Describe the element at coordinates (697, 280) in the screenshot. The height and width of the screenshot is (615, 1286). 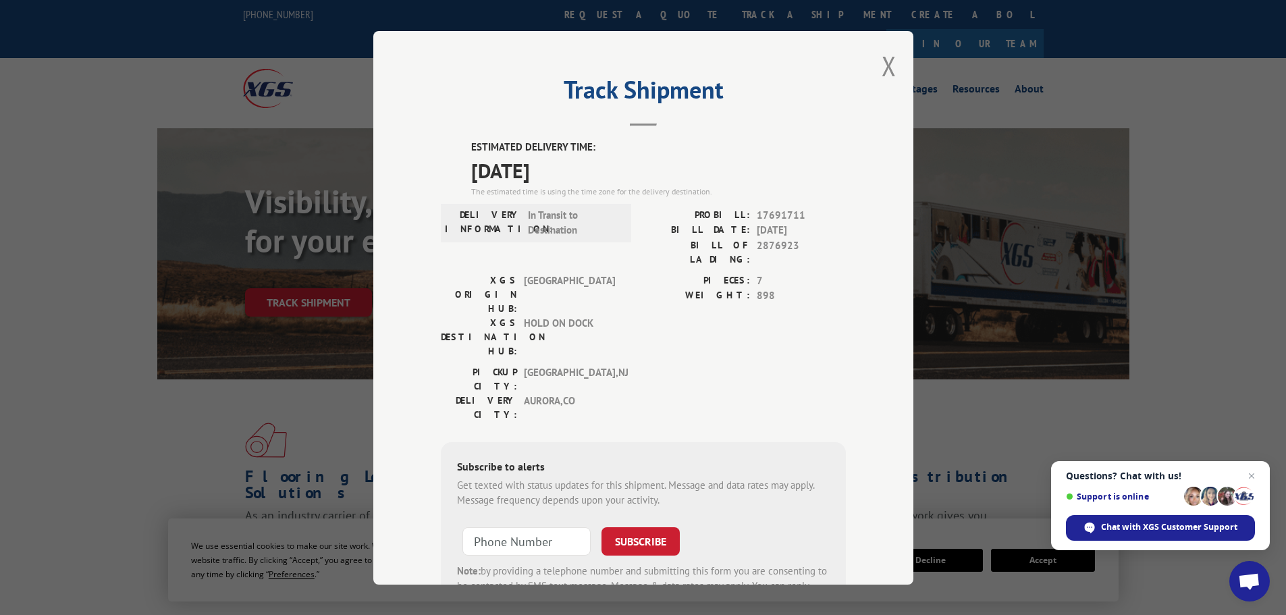
I see `label: PIECES:` at that location.